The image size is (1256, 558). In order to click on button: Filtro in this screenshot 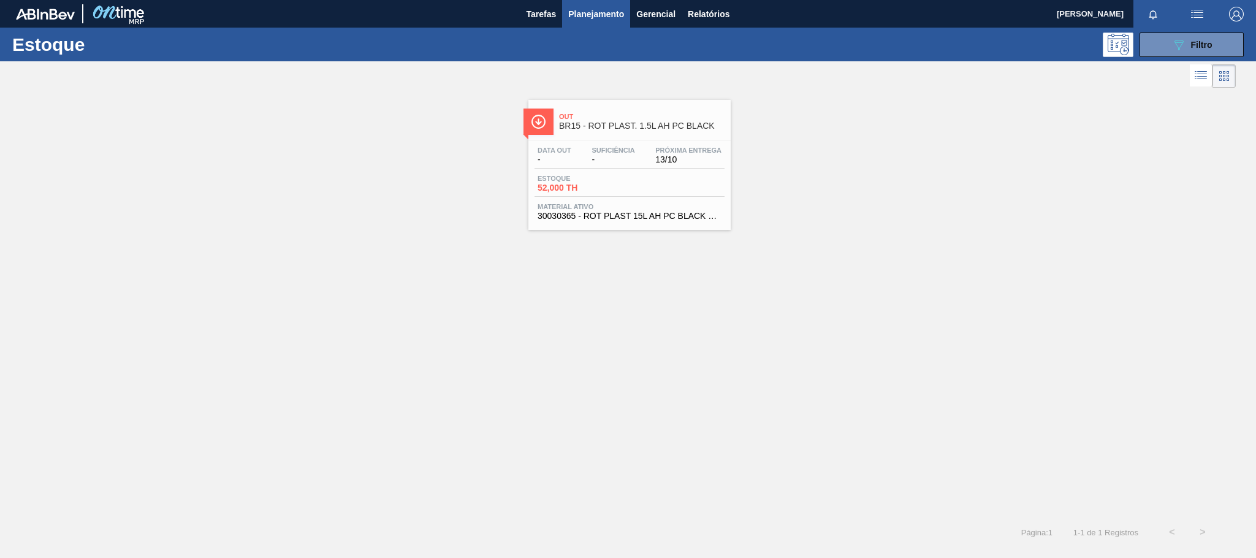, I will do `click(1191, 45)`.